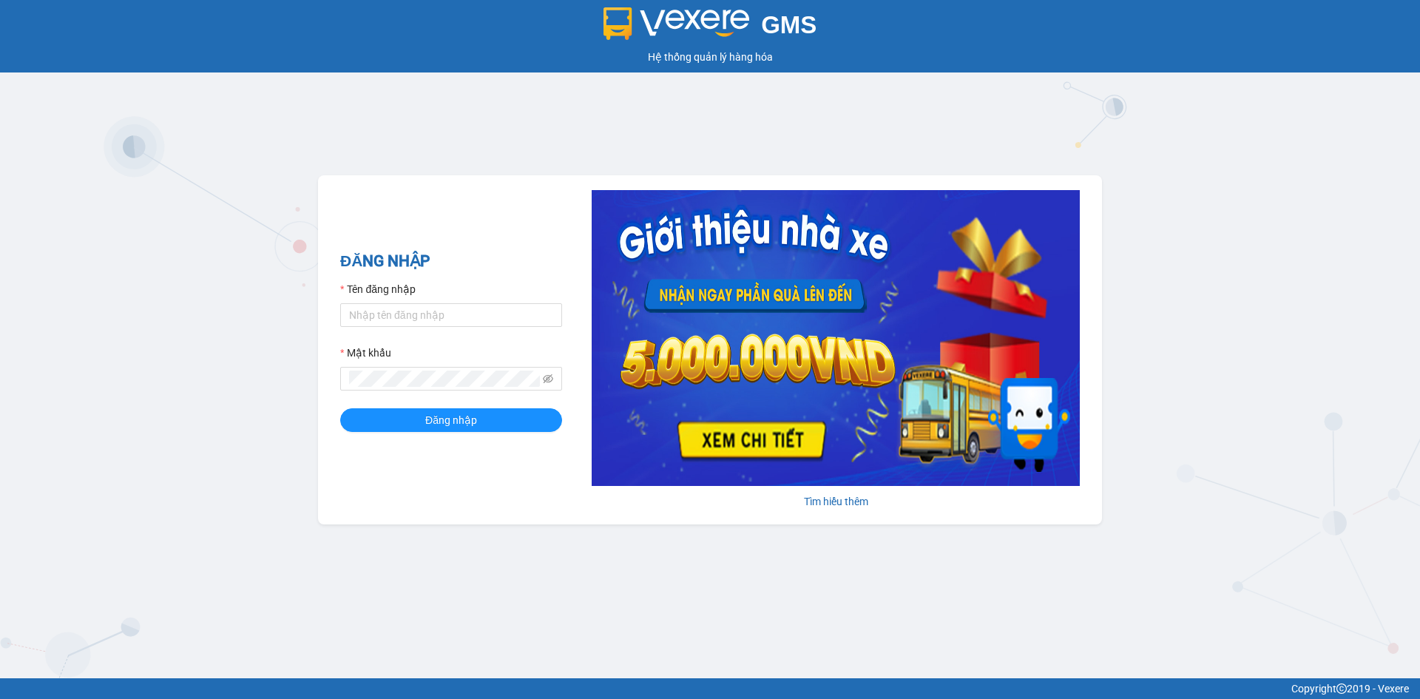 Image resolution: width=1420 pixels, height=699 pixels. Describe the element at coordinates (710, 688) in the screenshot. I see `div: Copyright 2019 - Vexere` at that location.